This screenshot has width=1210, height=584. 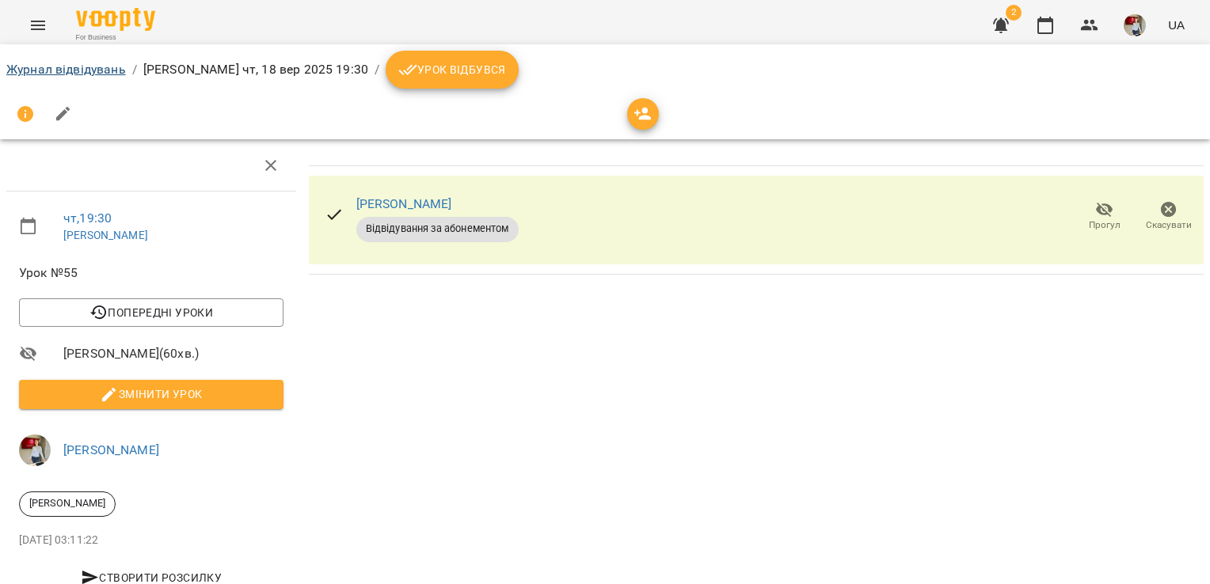 What do you see at coordinates (66, 69) in the screenshot?
I see `a: Журнал відвідувань` at bounding box center [66, 69].